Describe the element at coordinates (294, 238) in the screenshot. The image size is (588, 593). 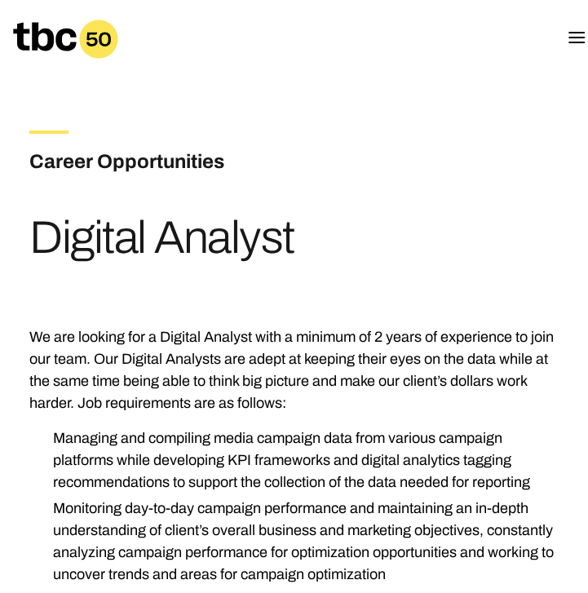
I see `h1: Digital Analyst` at that location.